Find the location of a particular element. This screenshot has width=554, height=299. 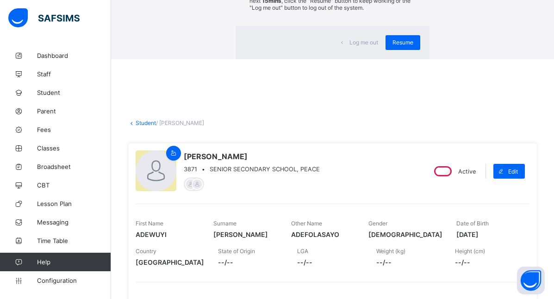

span: 3871 is located at coordinates (190, 169).